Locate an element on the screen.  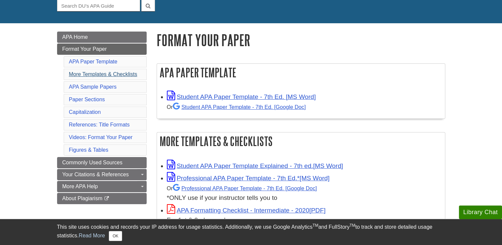
span: APA Home is located at coordinates (75, 37).